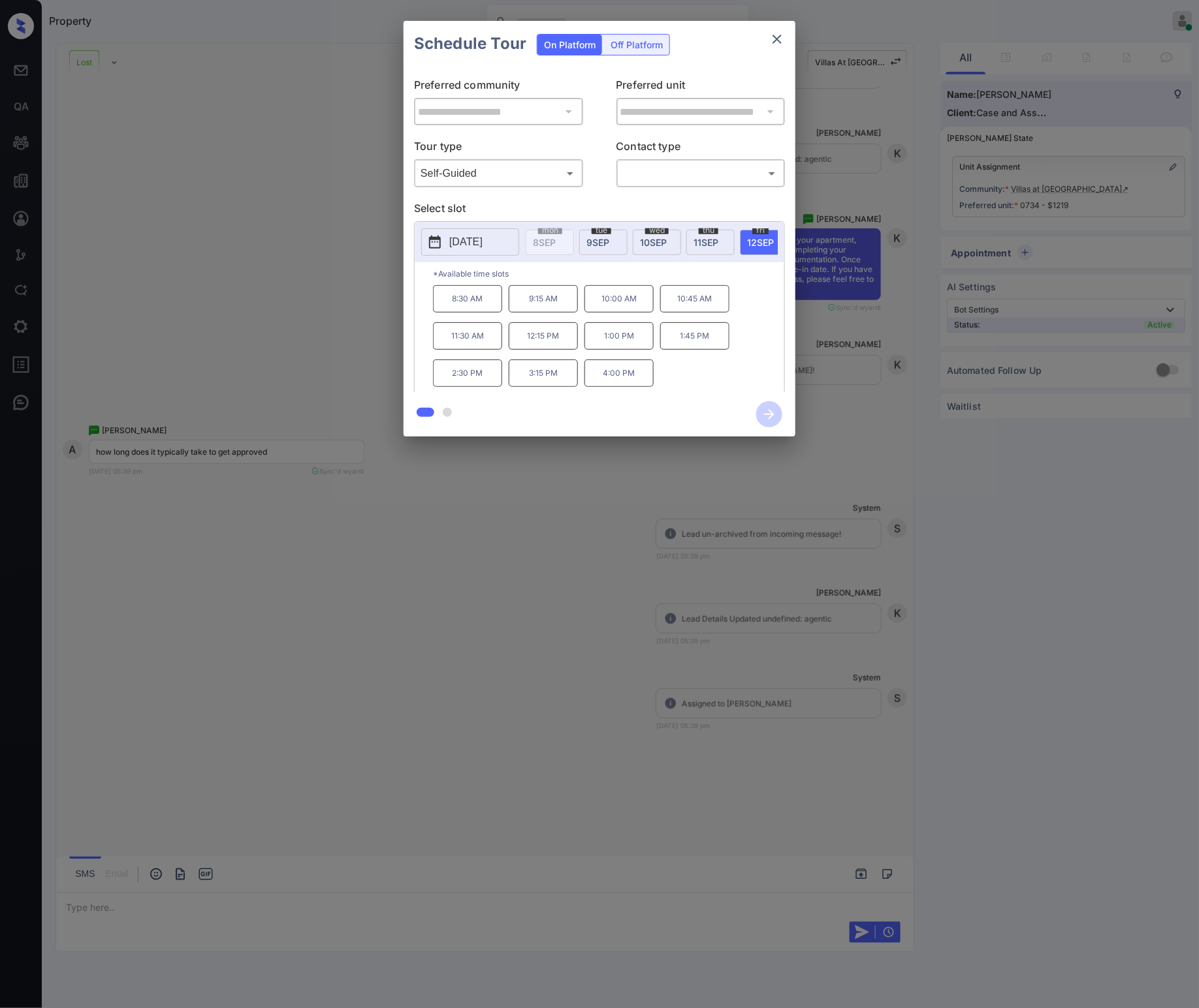  I want to click on div: On Platform, so click(570, 45).